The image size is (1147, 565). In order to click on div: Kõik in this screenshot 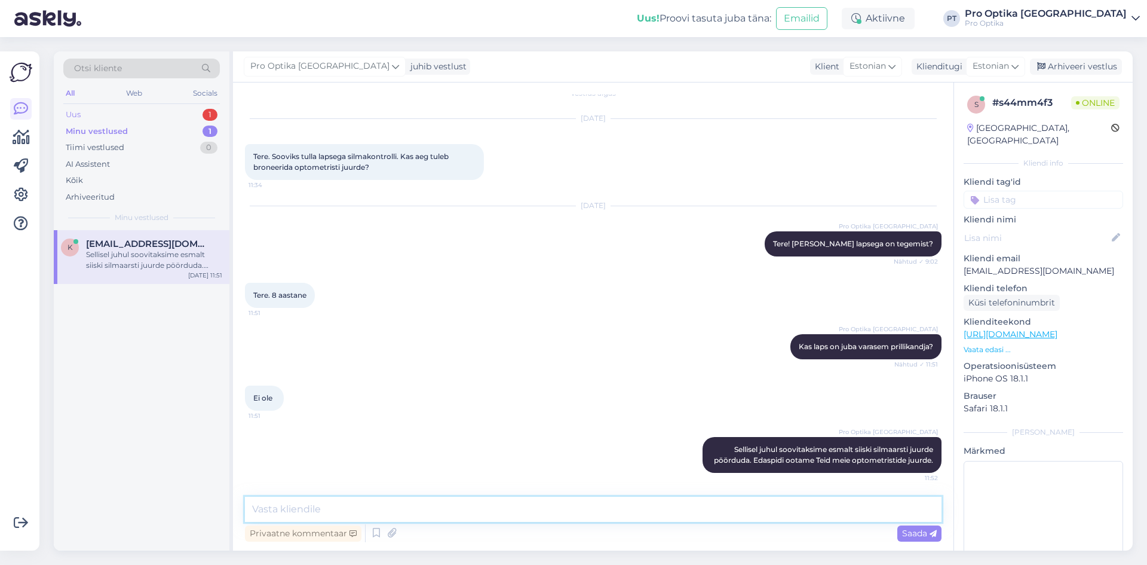, I will do `click(74, 180)`.